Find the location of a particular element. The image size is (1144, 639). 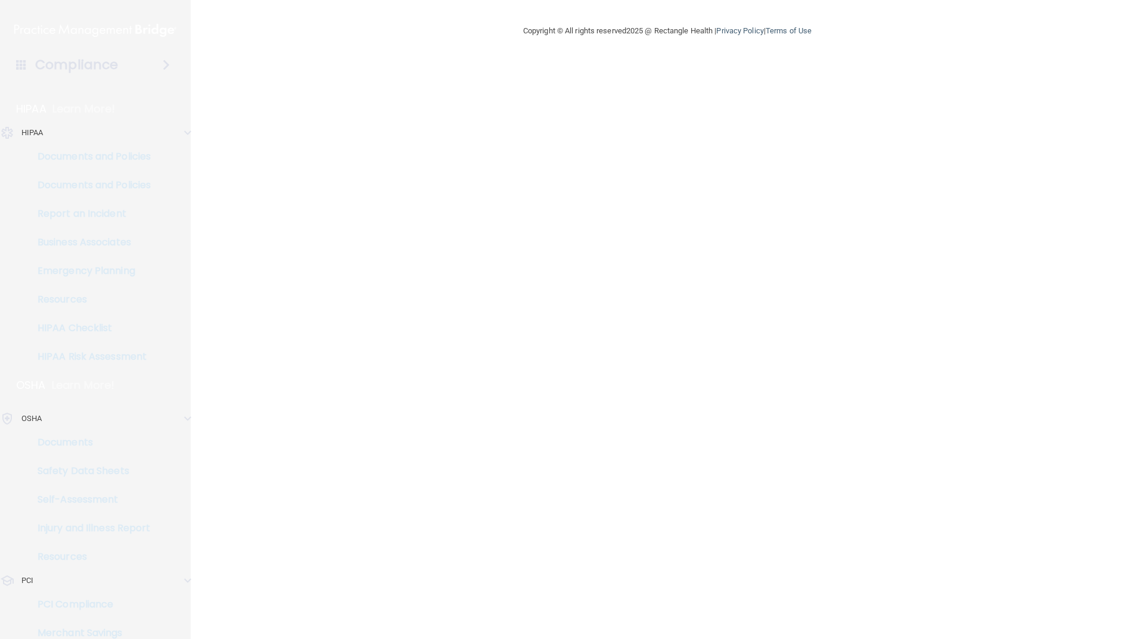

p: Injury and Illness Report is located at coordinates (89, 529).